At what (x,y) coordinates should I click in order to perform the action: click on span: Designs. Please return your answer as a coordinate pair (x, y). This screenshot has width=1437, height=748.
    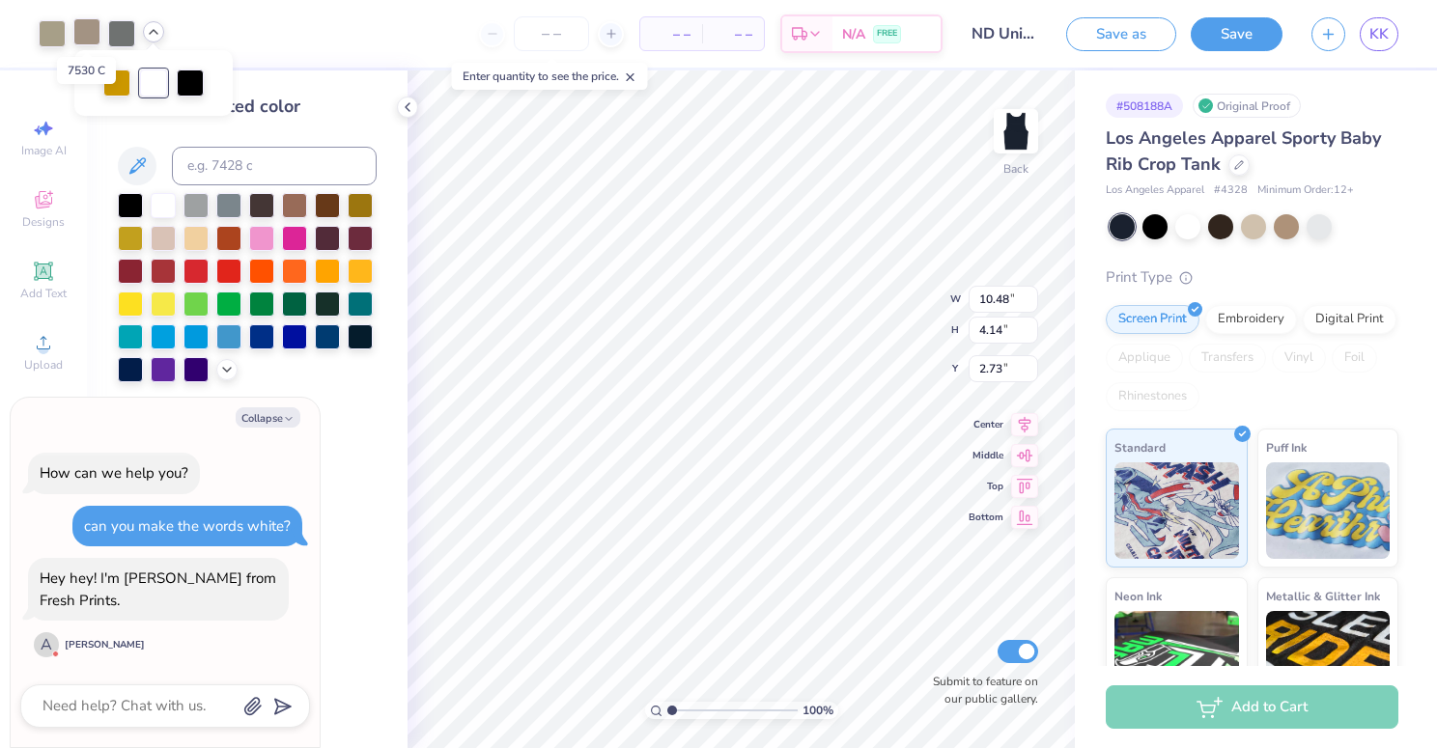
    Looking at the image, I should click on (43, 222).